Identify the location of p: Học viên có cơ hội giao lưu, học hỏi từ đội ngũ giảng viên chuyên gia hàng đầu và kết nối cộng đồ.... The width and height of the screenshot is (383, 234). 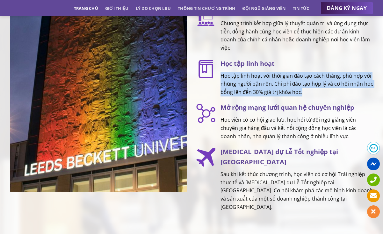
(297, 128).